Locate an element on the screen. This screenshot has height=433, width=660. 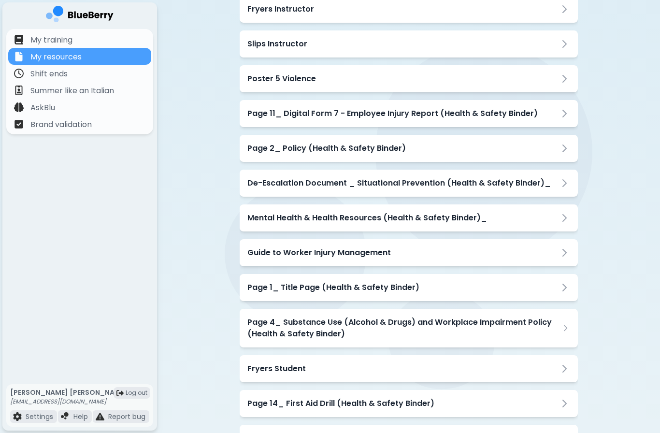
h3: Poster 5 Violence is located at coordinates (282, 79).